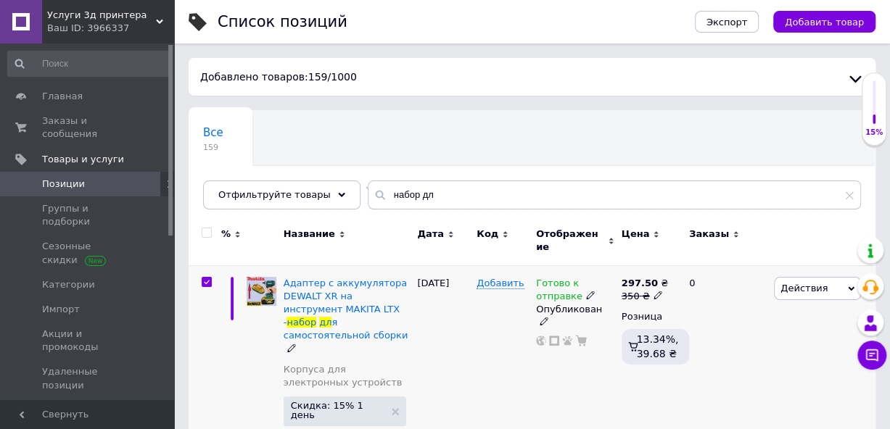  I want to click on span: 13.34%, 39.68 ₴, so click(657, 347).